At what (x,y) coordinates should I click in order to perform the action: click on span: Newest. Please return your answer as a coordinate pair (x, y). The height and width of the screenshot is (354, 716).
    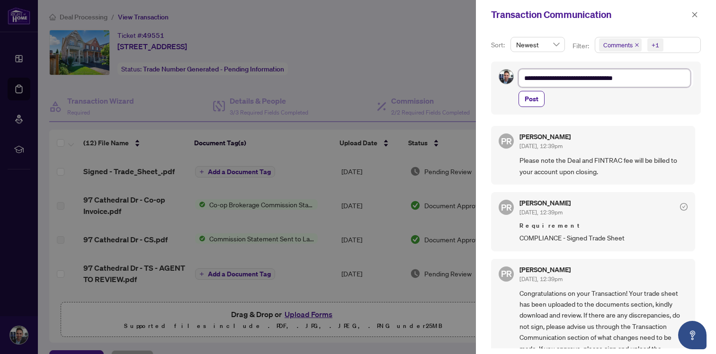
    Looking at the image, I should click on (537, 45).